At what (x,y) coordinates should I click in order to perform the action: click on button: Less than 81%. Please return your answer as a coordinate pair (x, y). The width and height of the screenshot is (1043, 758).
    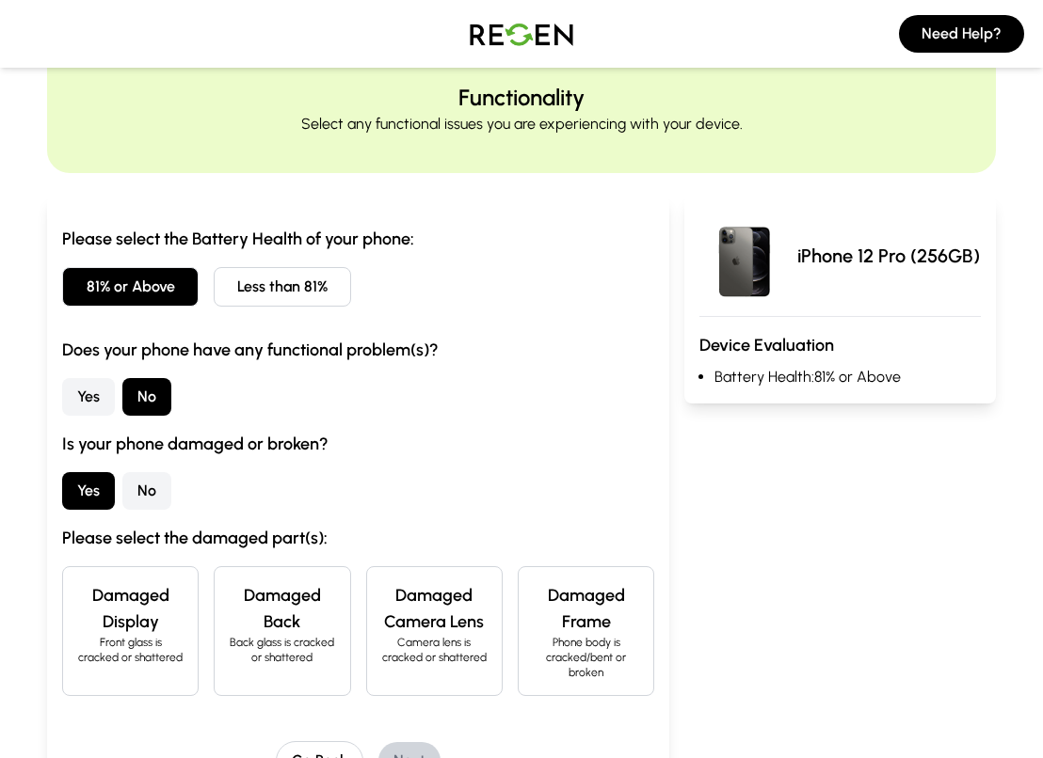
    Looking at the image, I should click on (281, 287).